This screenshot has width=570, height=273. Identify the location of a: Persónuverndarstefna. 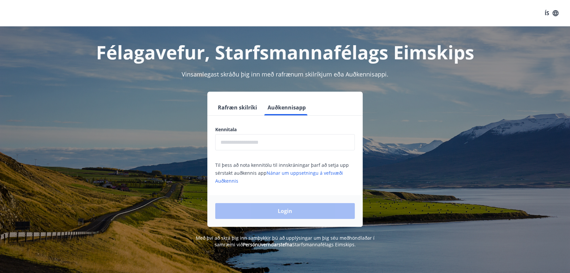
(268, 244).